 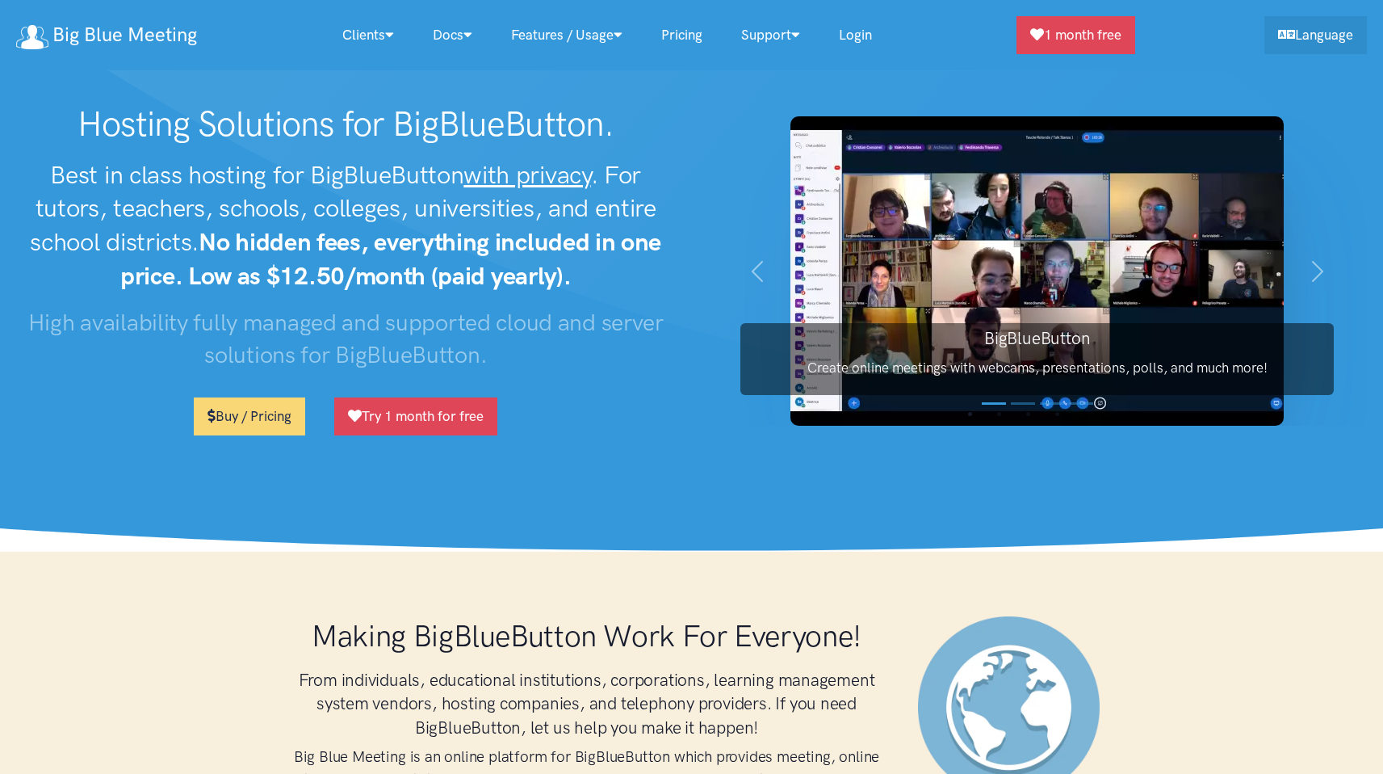 I want to click on h1: Making BigBlueButton Work For Everyone!, so click(x=587, y=636).